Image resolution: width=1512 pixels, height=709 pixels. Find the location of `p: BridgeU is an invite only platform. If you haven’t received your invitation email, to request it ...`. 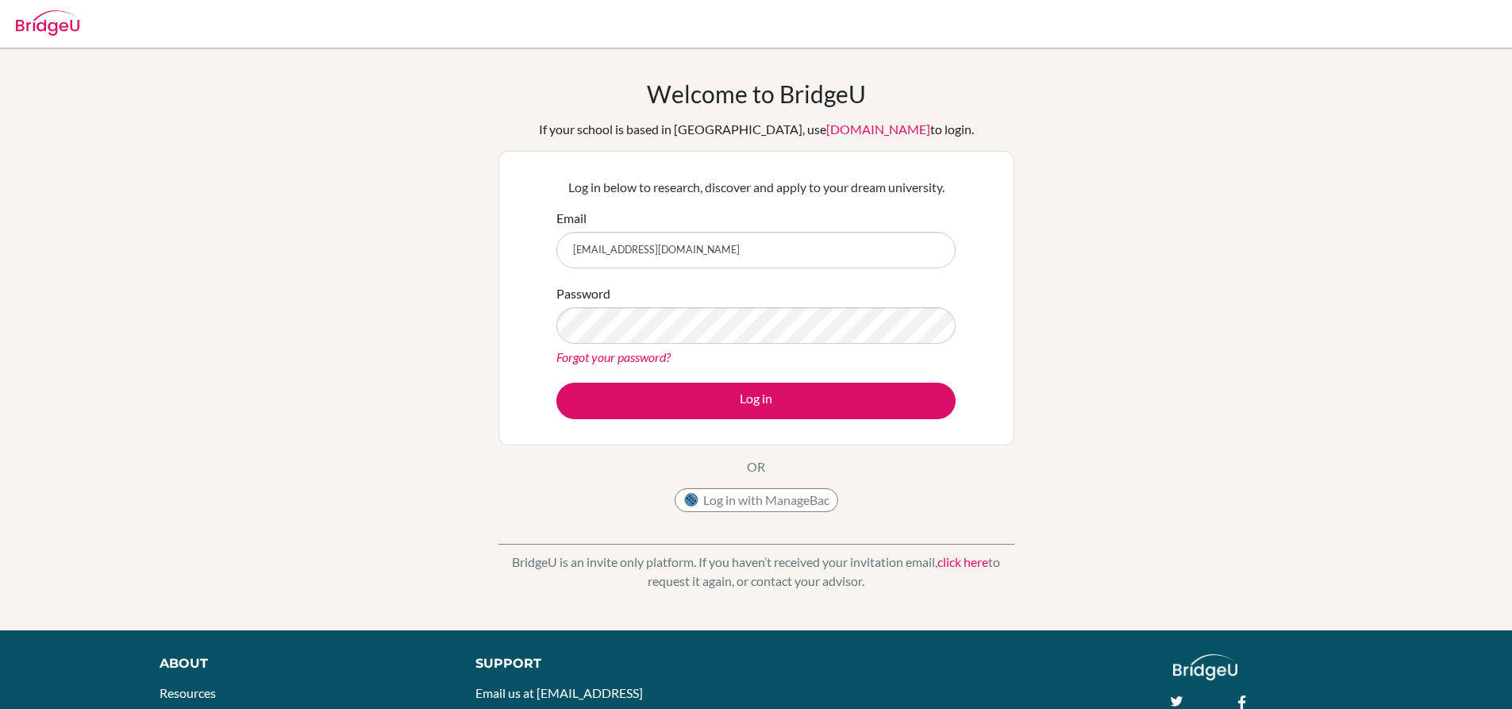

p: BridgeU is an invite only platform. If you haven’t received your invitation email, to request it ... is located at coordinates (756, 571).